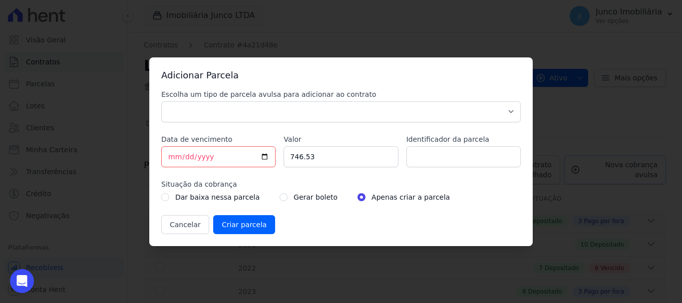  I want to click on button: Cancelar, so click(185, 225).